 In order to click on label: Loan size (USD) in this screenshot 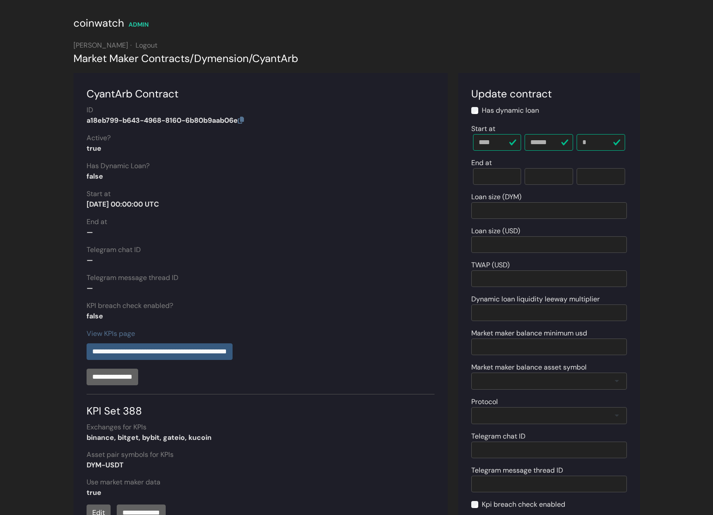, I will do `click(496, 231)`.